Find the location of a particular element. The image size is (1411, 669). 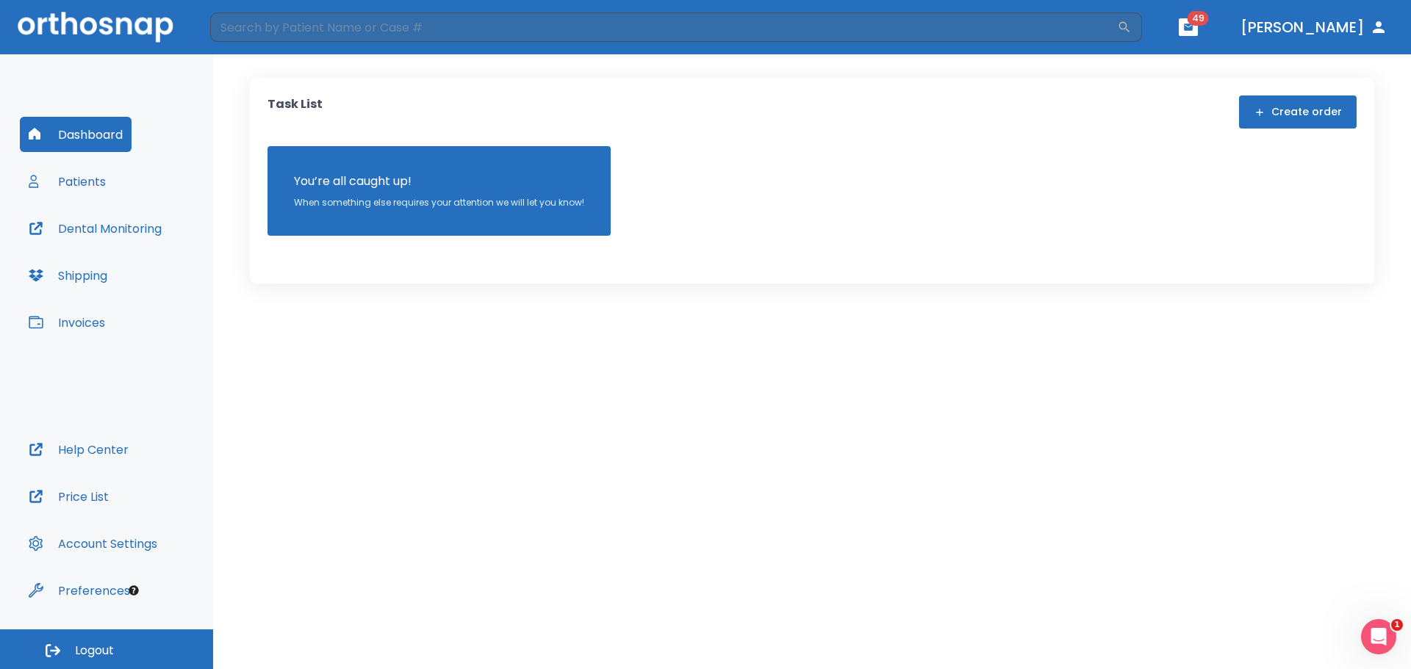

span: Logout is located at coordinates (94, 651).